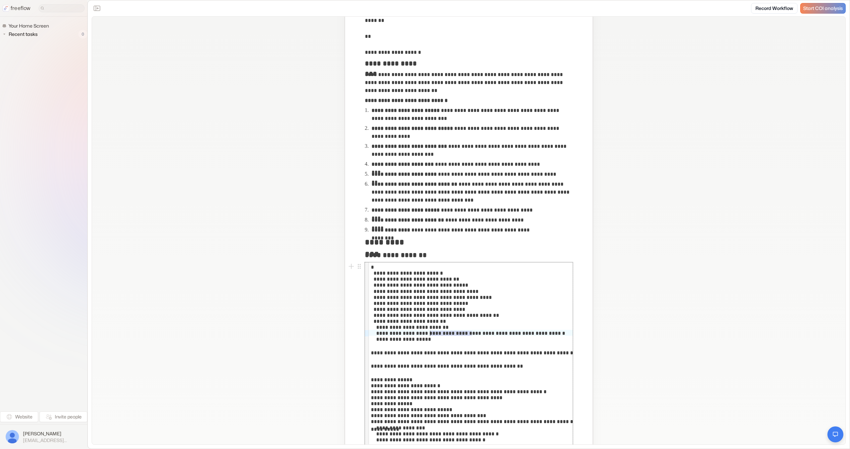 This screenshot has height=449, width=850. What do you see at coordinates (23, 34) in the screenshot?
I see `span: Recent tasks` at bounding box center [23, 34].